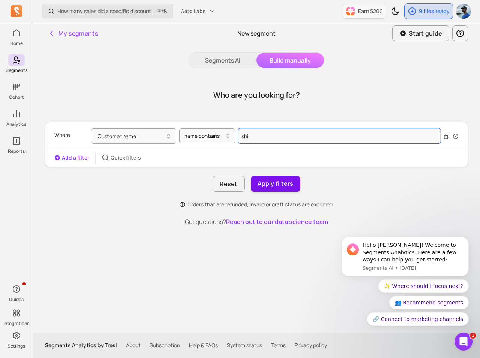 This screenshot has width=480, height=358. Describe the element at coordinates (83, 22) in the screenshot. I see `div: Message content` at that location.